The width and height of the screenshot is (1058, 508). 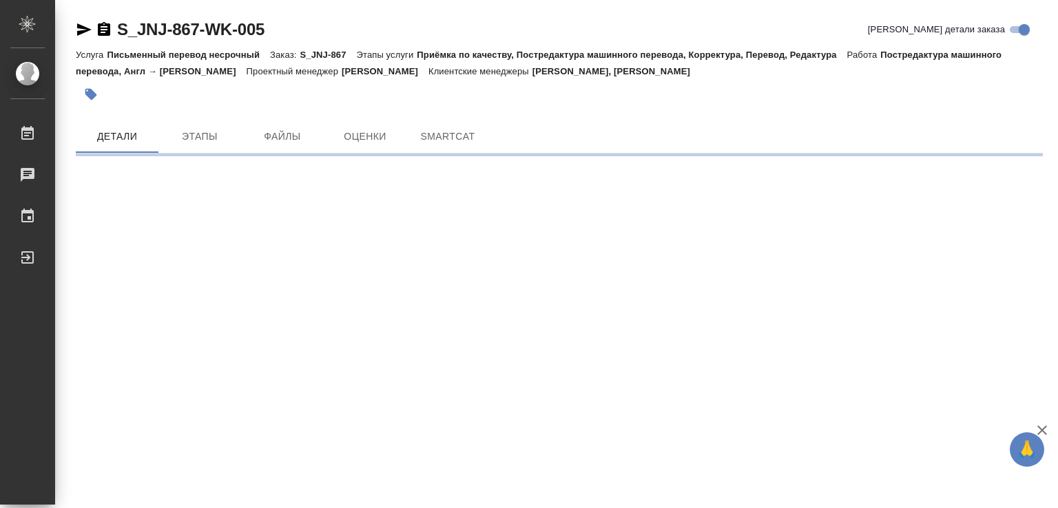 I want to click on p: Клиентские менеджеры, so click(x=480, y=71).